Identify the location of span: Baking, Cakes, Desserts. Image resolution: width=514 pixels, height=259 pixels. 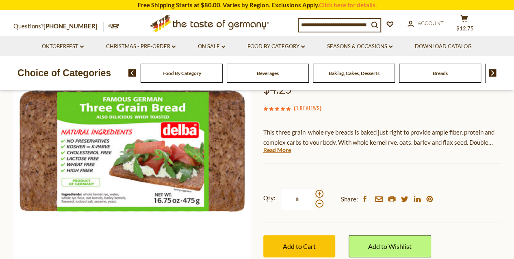
(354, 73).